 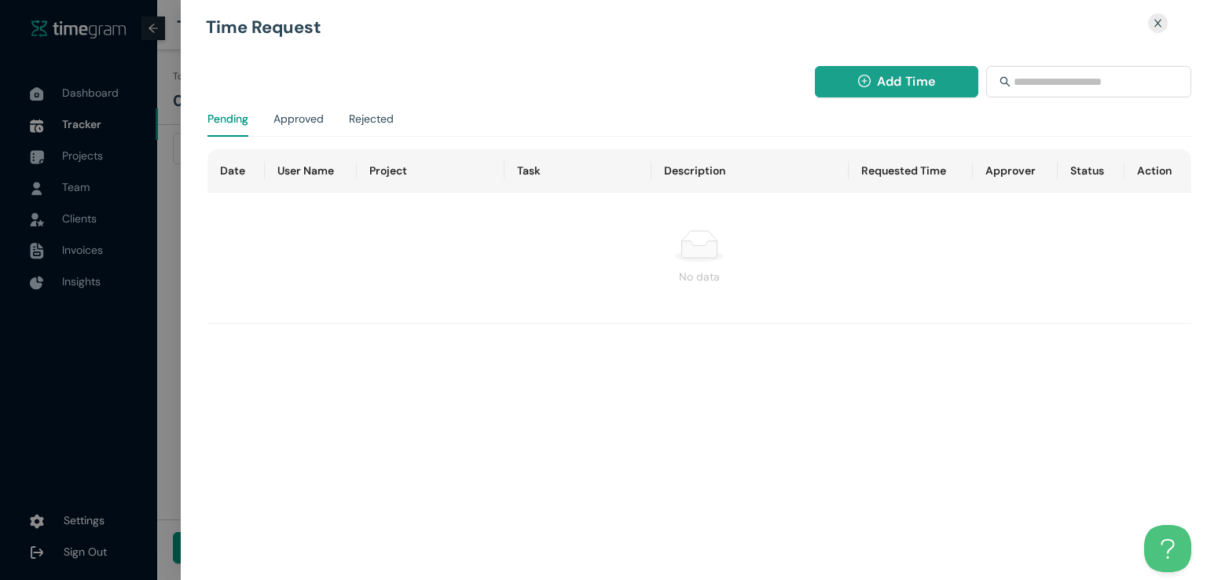 I want to click on span: plus-circle, so click(x=865, y=82).